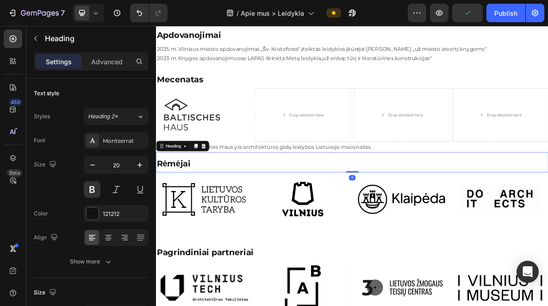 This screenshot has width=548, height=306. I want to click on img: gempages_550184124753642573-5d859b30-77d1-4e4c-89b3-589623575633.png, so click(347, 246).